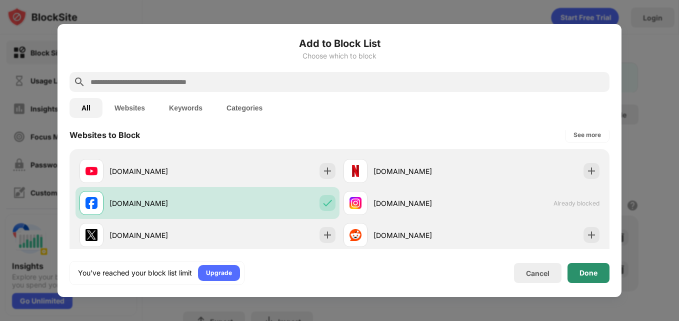  Describe the element at coordinates (587, 135) in the screenshot. I see `div: See more` at that location.